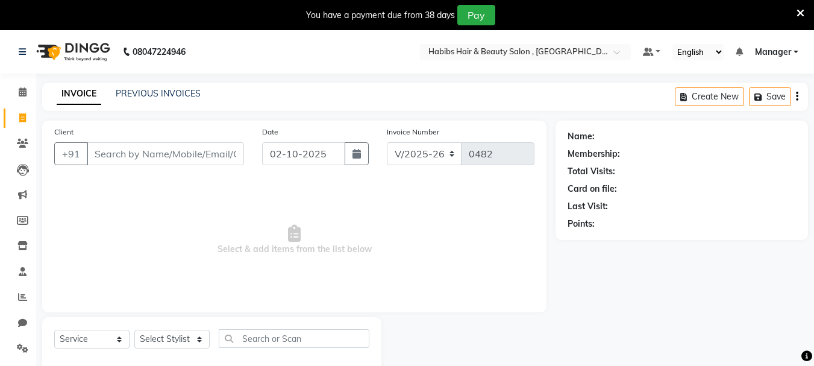 This screenshot has height=366, width=814. Describe the element at coordinates (592, 189) in the screenshot. I see `div: Card on file:` at that location.